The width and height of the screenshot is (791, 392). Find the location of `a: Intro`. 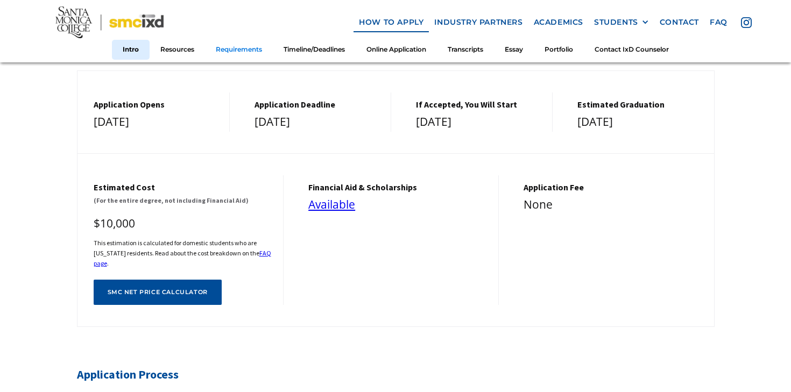

a: Intro is located at coordinates (131, 49).